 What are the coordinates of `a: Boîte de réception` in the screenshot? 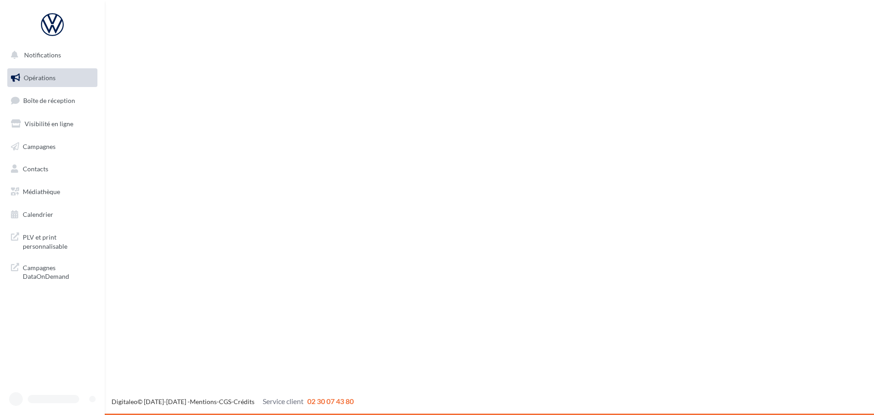 It's located at (52, 100).